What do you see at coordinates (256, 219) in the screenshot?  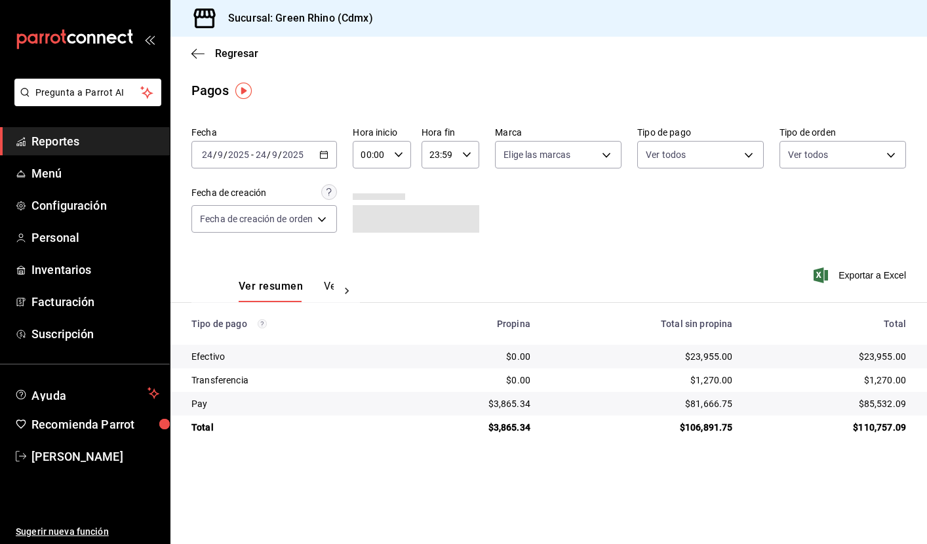 I see `span: Fecha de creación de orden` at bounding box center [256, 219].